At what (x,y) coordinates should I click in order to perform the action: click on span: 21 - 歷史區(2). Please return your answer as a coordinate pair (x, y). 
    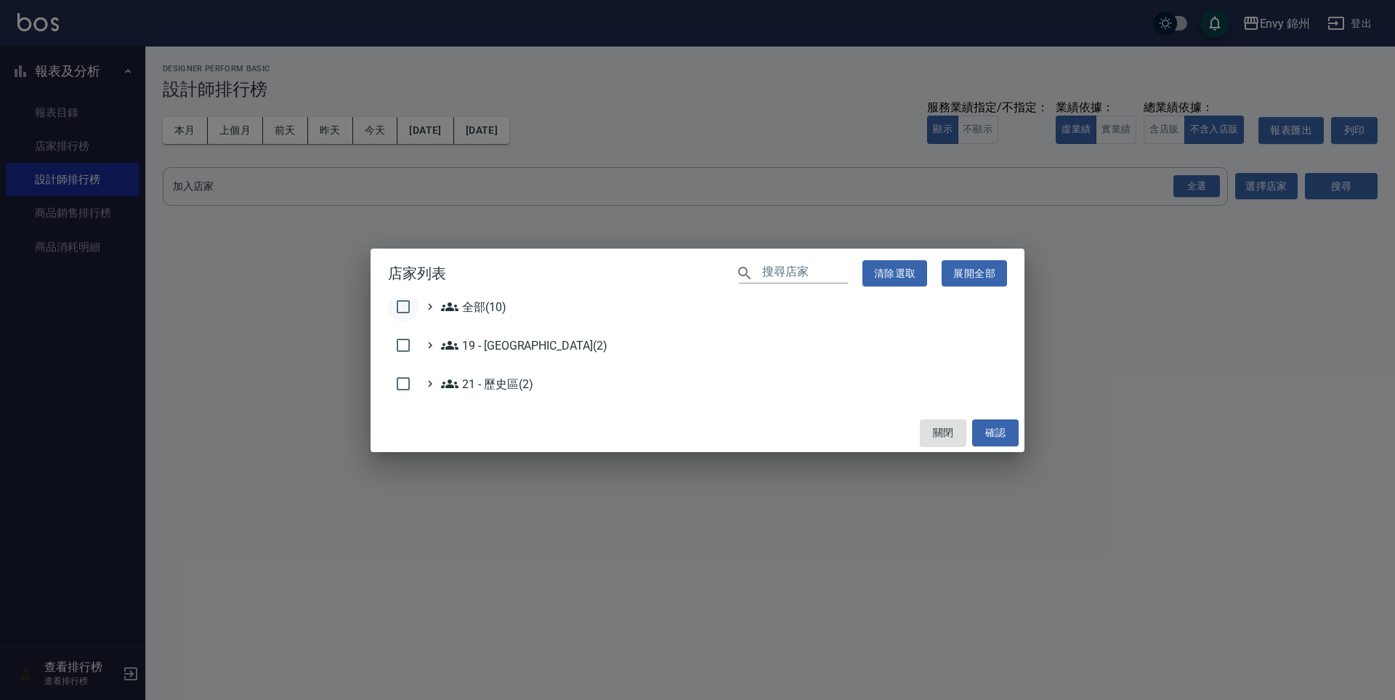
    Looking at the image, I should click on (487, 384).